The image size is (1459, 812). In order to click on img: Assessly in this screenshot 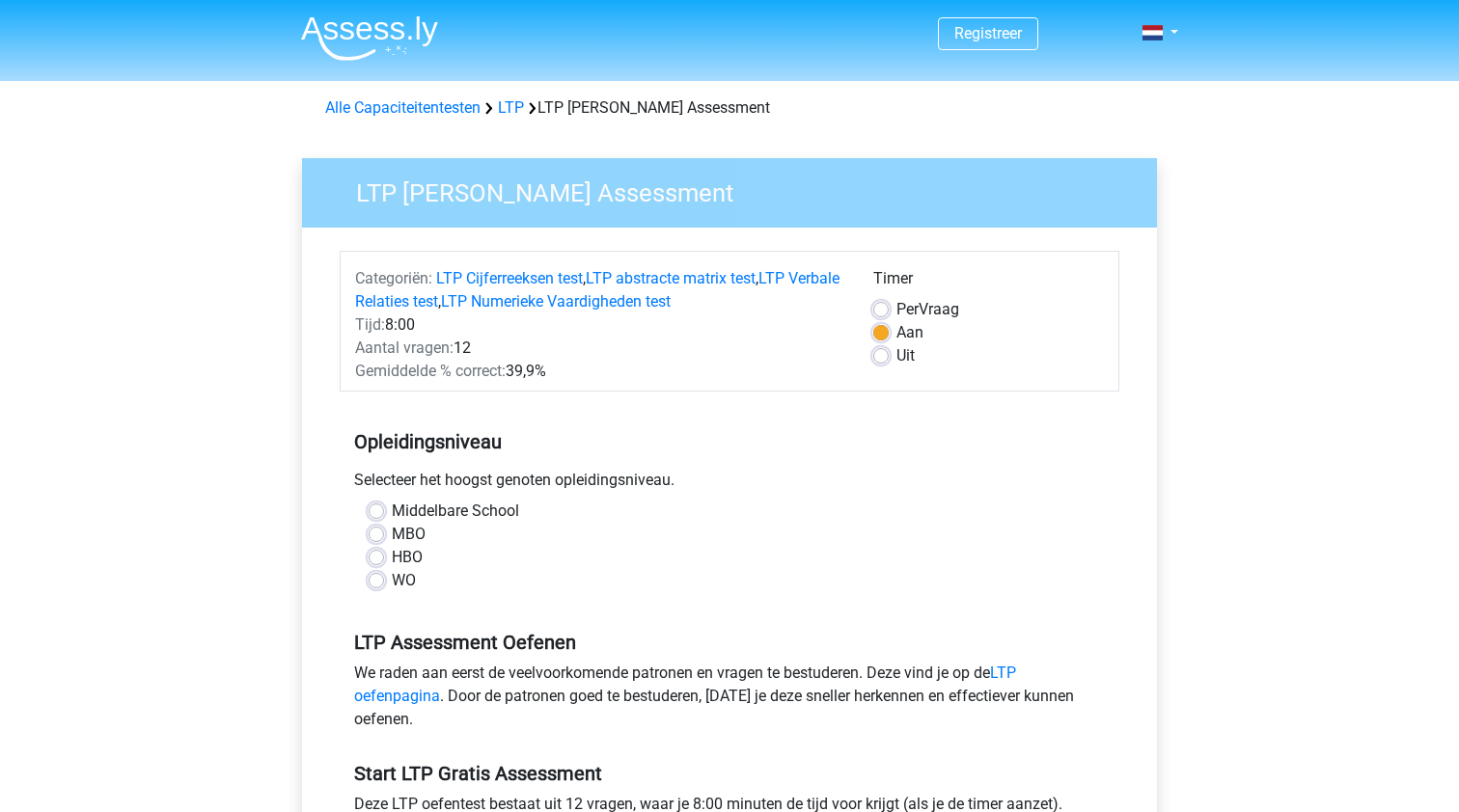, I will do `click(369, 38)`.